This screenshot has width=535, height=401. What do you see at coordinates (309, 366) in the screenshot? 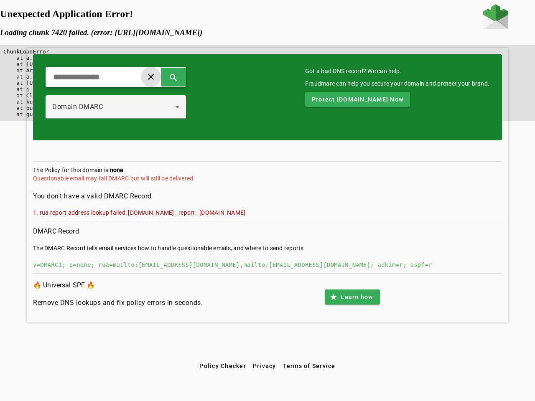
I see `button: Terms of Service` at bounding box center [309, 366].